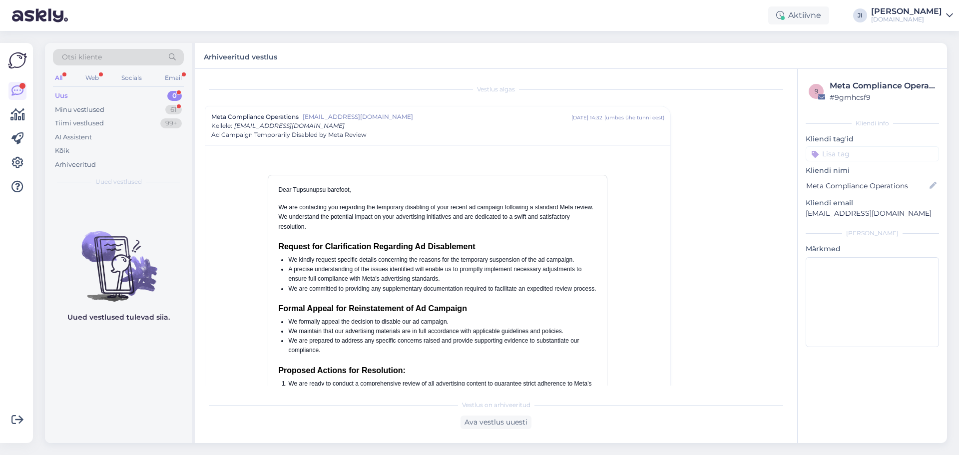 The width and height of the screenshot is (959, 455). Describe the element at coordinates (867, 186) in the screenshot. I see `input: Lisa nimi` at that location.